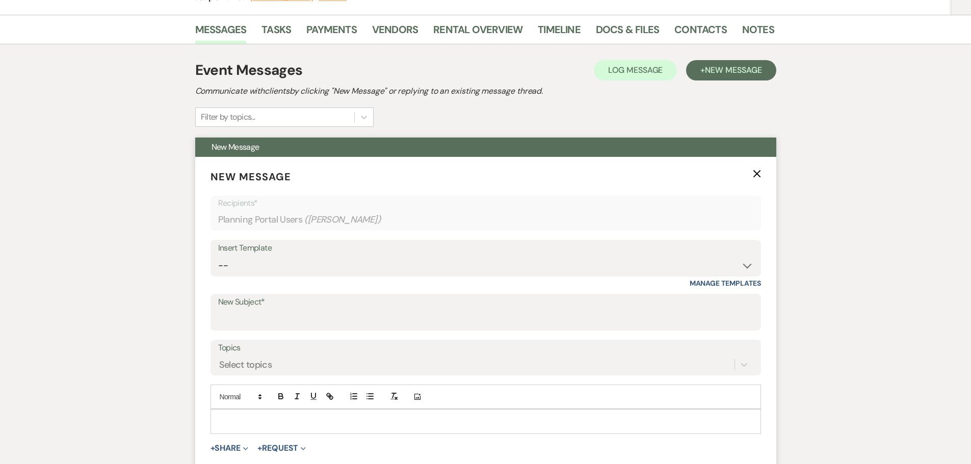 The image size is (971, 464). What do you see at coordinates (486, 91) in the screenshot?
I see `h2: Communicate with clients by clicking "New Message" or replying to an existing message thread.` at bounding box center [486, 91].